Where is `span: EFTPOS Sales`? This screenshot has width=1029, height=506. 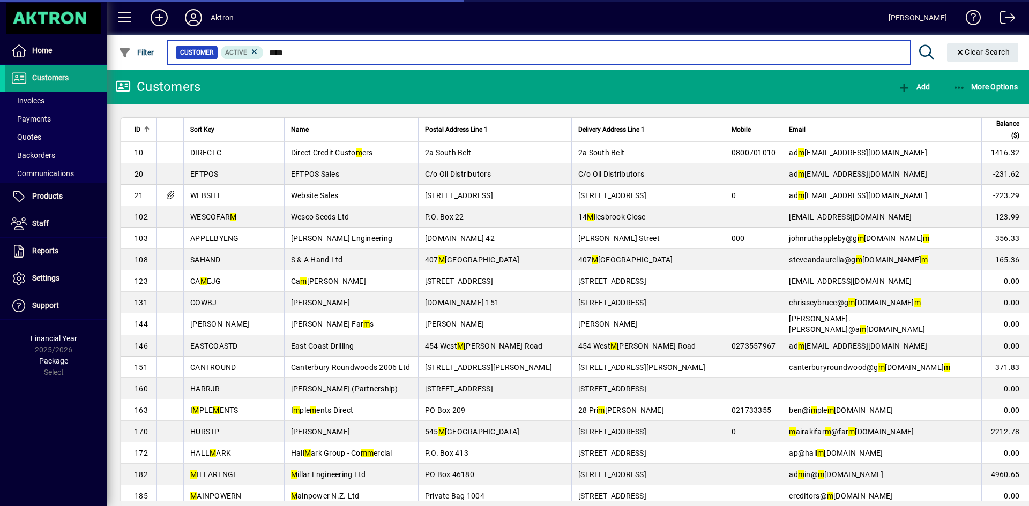 span: EFTPOS Sales is located at coordinates (315, 174).